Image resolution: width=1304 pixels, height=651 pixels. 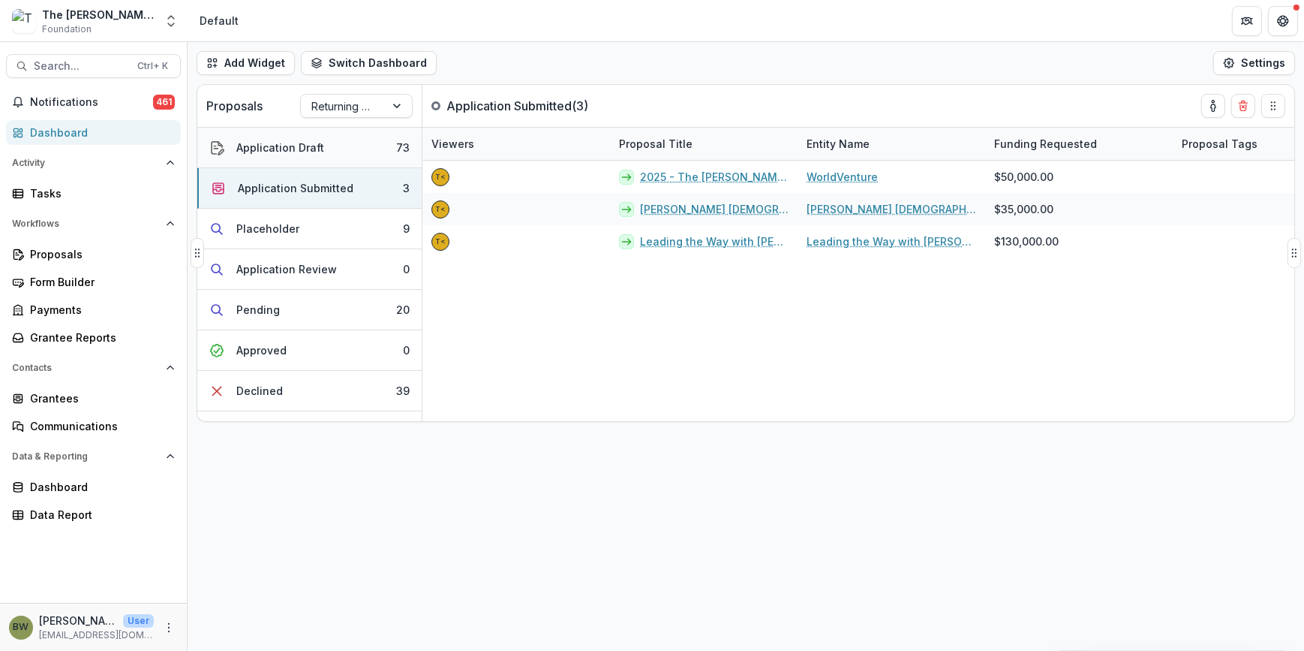 I want to click on span: Data & Reporting, so click(x=86, y=456).